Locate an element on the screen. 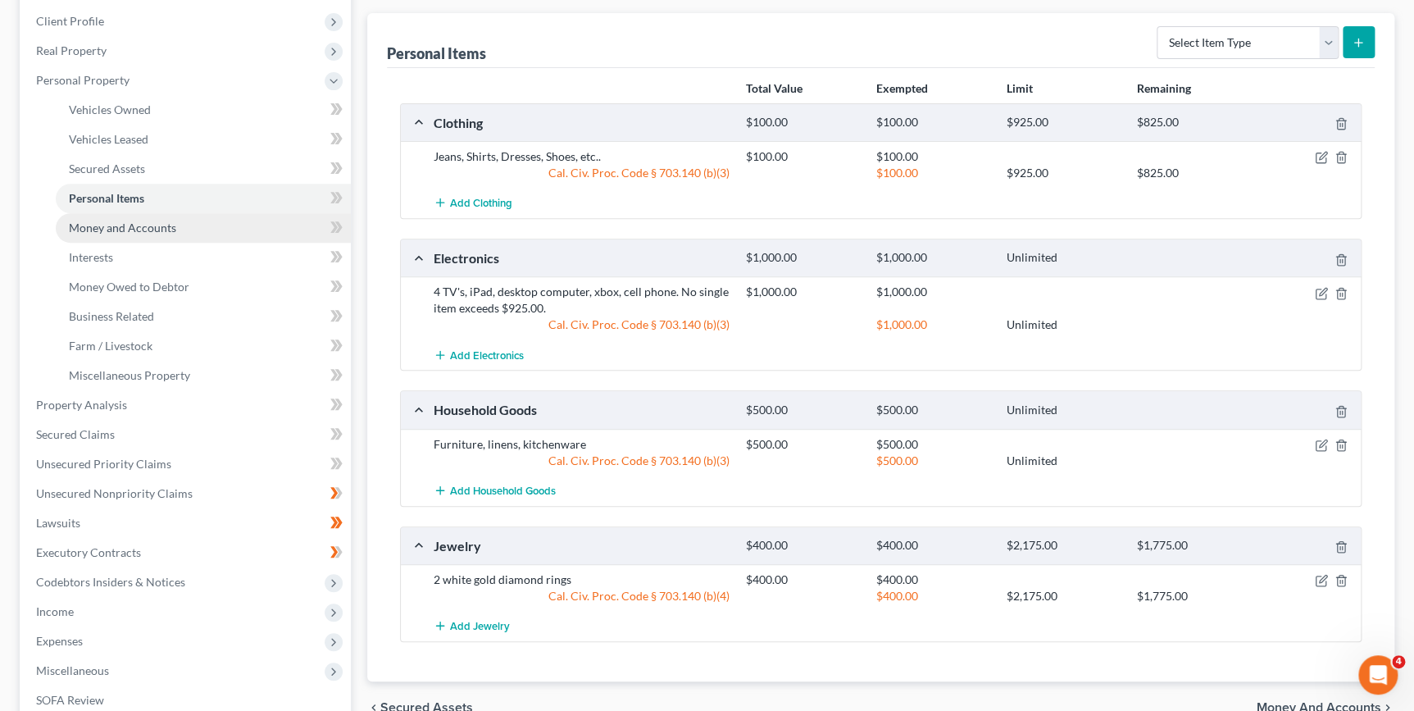 The width and height of the screenshot is (1414, 711). div: Cal. Civ. Proc. Code § 703.140 (b)(4) is located at coordinates (581, 596).